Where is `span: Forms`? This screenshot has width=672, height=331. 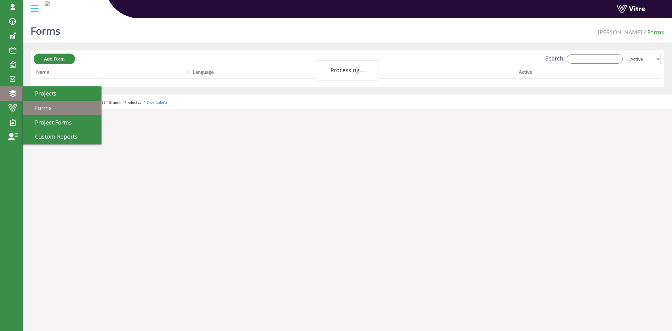 span: Forms is located at coordinates (39, 108).